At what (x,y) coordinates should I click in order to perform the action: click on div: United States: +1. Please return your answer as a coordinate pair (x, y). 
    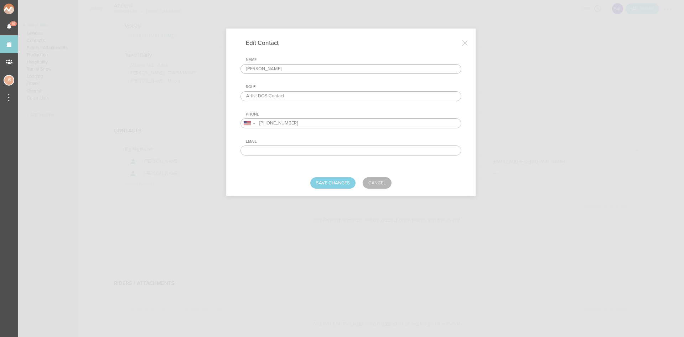
    Looking at the image, I should click on (249, 123).